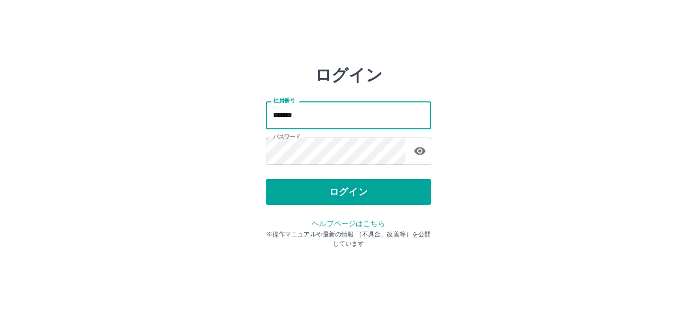 The width and height of the screenshot is (697, 330). I want to click on label: 社員番号, so click(284, 100).